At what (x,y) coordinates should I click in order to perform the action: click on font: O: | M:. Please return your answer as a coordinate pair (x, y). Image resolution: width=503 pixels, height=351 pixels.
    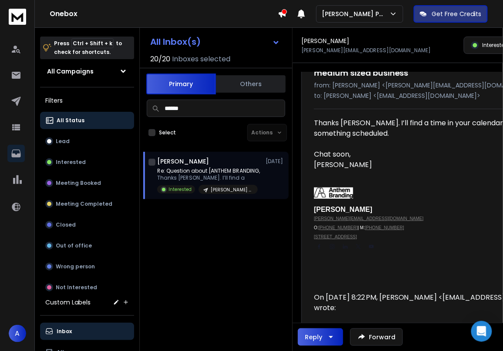
    Looking at the image, I should click on (369, 228).